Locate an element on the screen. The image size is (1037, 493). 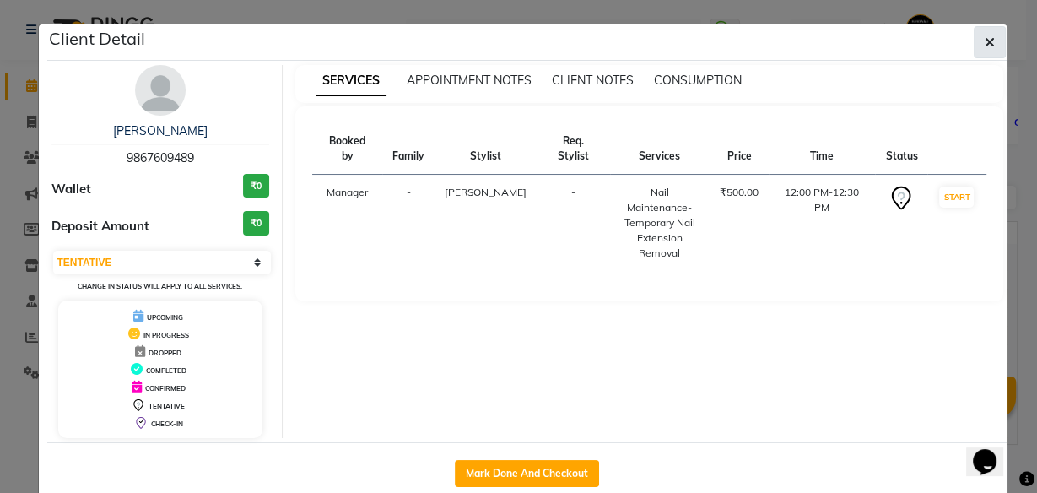
div: ₹500.00 is located at coordinates (739, 192).